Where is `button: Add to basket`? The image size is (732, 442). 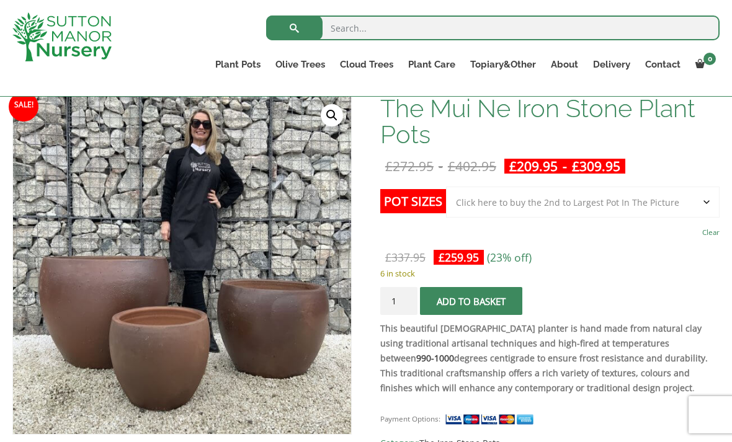 button: Add to basket is located at coordinates (471, 301).